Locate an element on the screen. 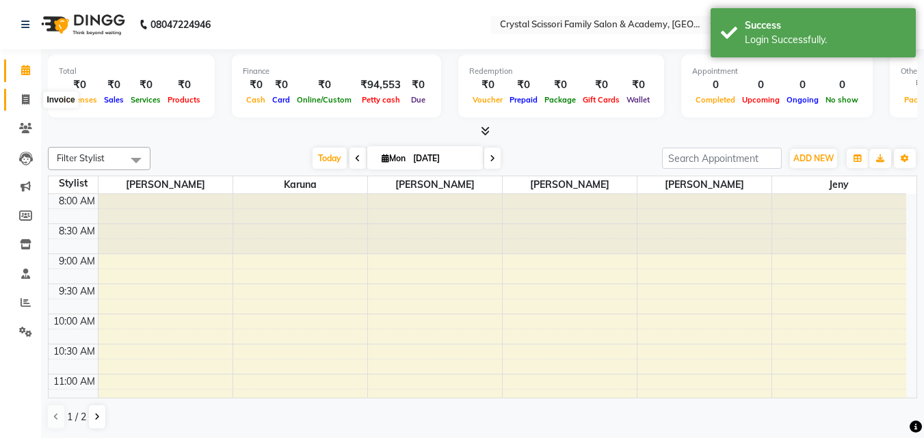 This screenshot has width=924, height=438. span: Filter Stylist is located at coordinates (81, 158).